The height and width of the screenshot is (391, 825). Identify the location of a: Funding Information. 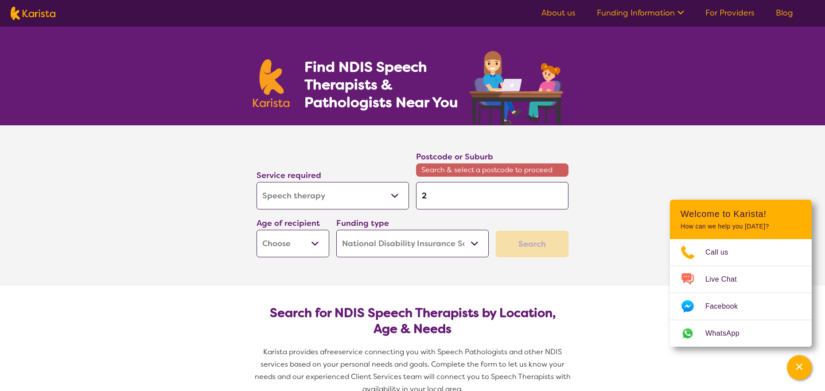
(640, 13).